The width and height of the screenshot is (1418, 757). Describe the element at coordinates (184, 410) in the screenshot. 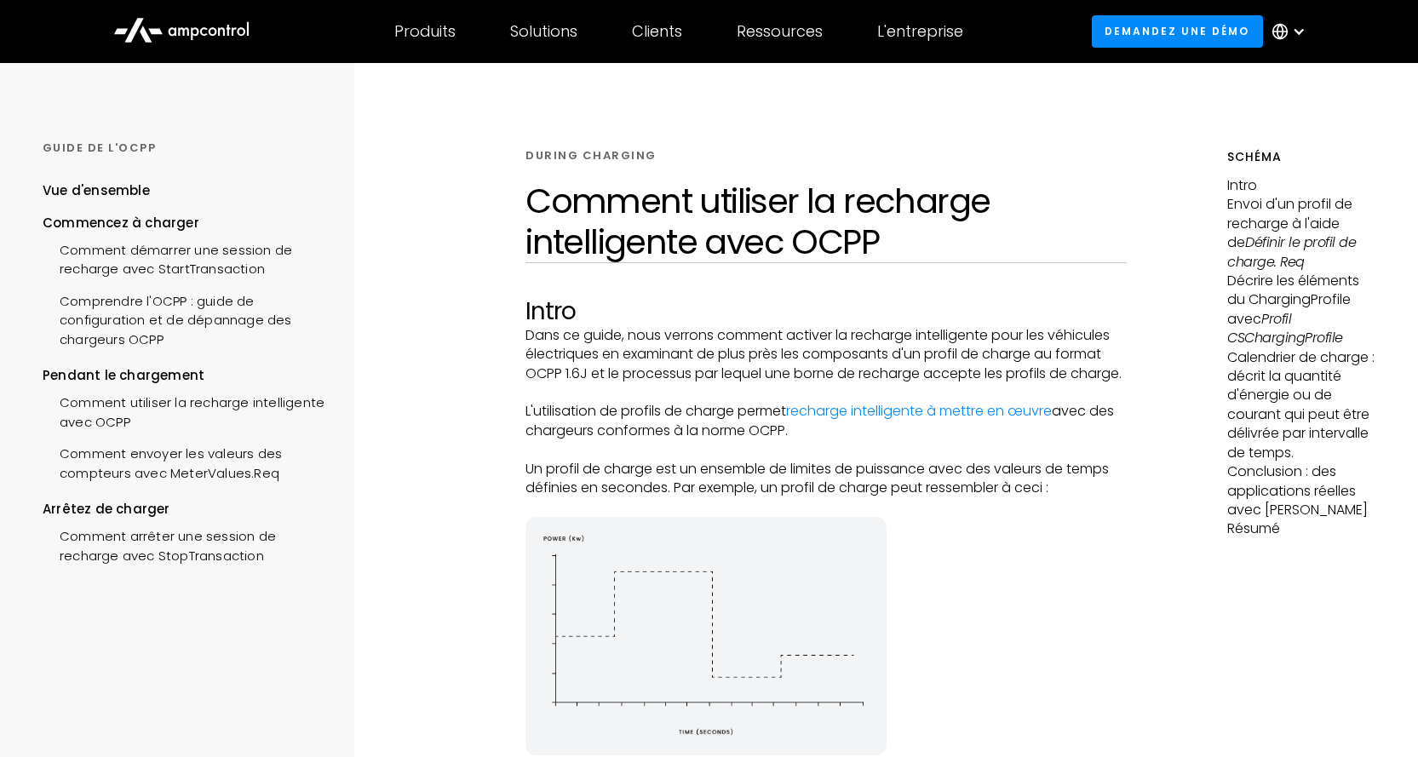

I see `div: Comment utiliser la recharge intelligente avec OCPP` at that location.